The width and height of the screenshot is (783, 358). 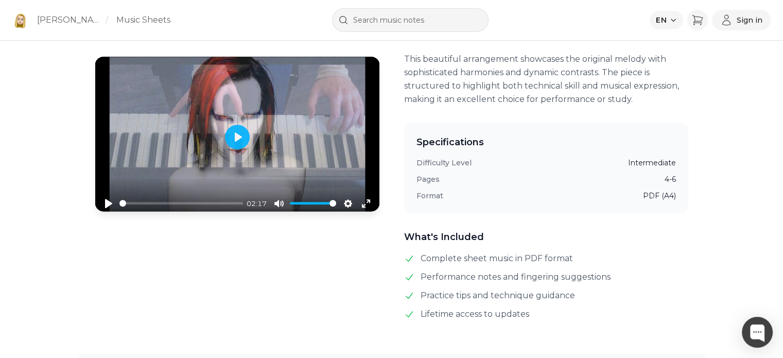 What do you see at coordinates (143, 20) in the screenshot?
I see `a: Music Sheets` at bounding box center [143, 20].